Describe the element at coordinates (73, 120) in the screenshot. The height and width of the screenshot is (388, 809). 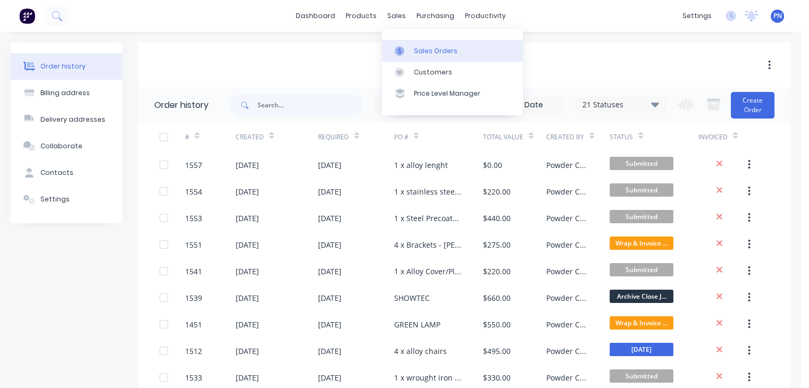
I see `div: Delivery addresses` at that location.